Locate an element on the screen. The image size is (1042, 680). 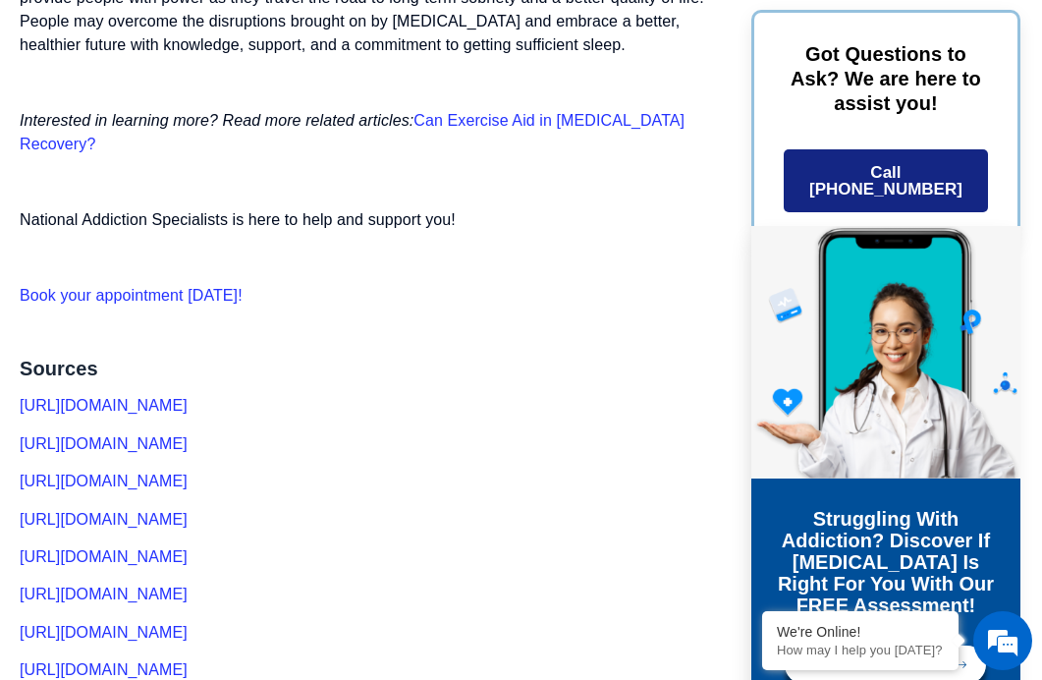
div: Minimize live chat window is located at coordinates (346, 33).